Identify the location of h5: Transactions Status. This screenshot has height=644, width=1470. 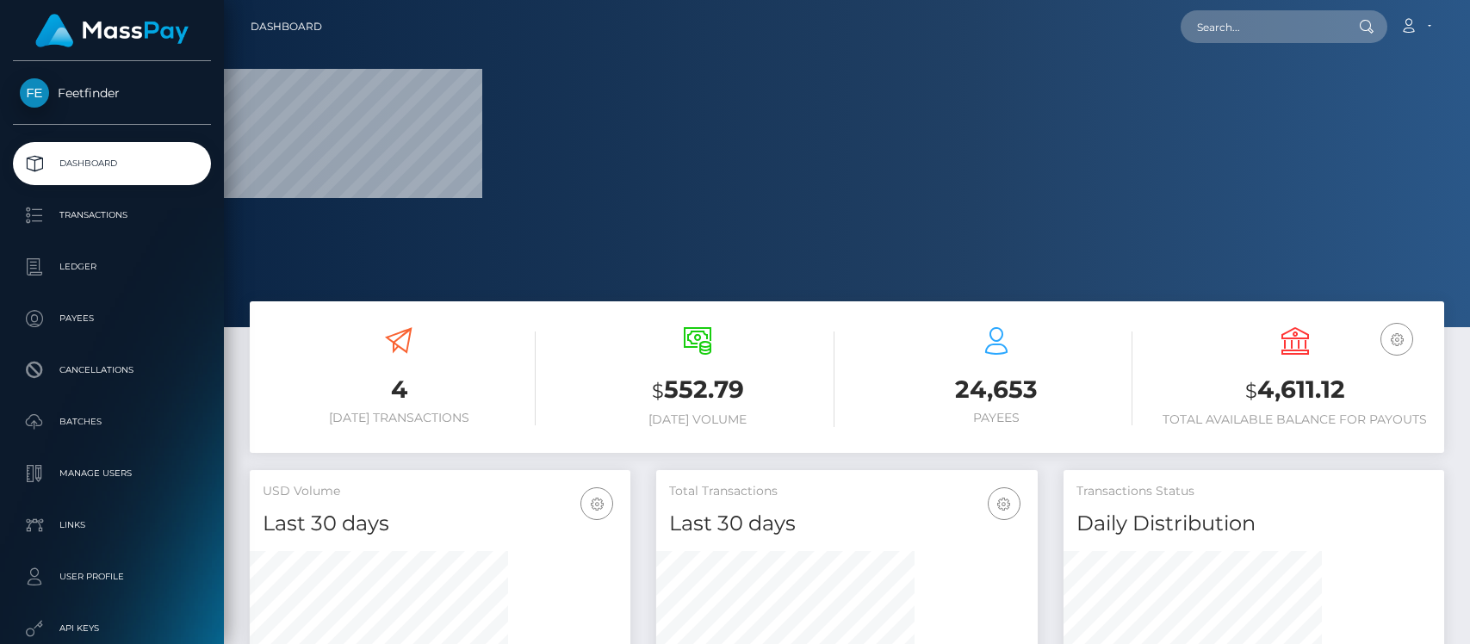
(1254, 492).